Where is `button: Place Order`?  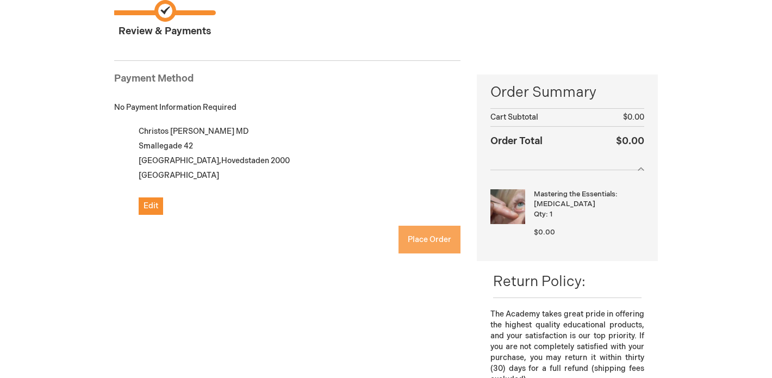
button: Place Order is located at coordinates (429, 239).